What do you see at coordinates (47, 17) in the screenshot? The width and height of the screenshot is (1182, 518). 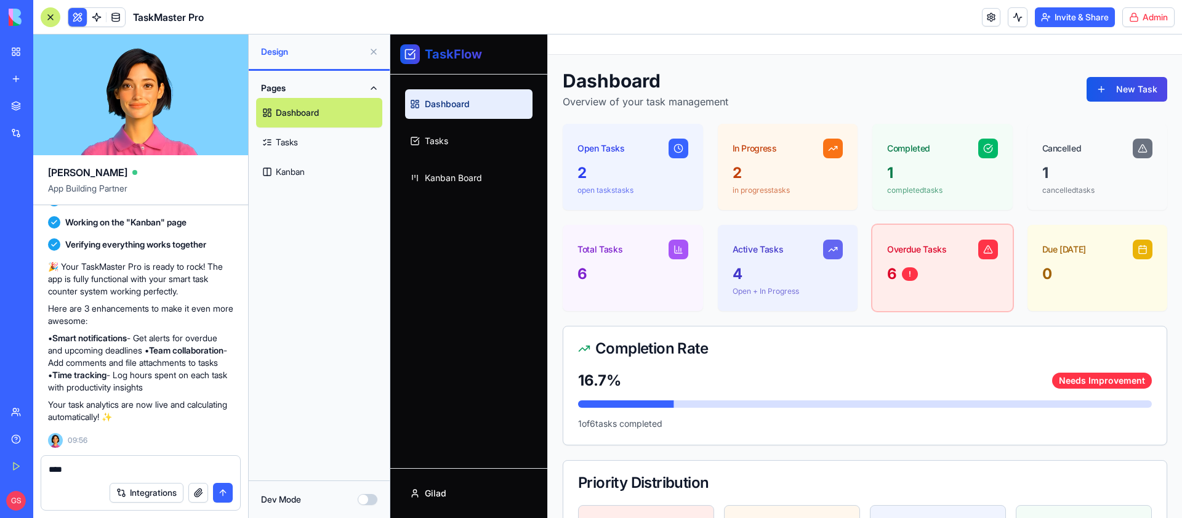 I see `img: logo` at bounding box center [47, 17].